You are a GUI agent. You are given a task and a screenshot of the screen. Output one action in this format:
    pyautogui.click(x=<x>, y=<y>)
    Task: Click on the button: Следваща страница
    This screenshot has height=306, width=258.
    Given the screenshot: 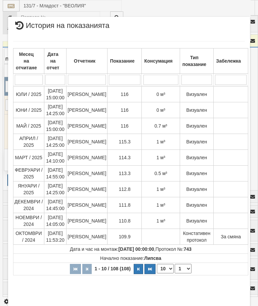 What is the action you would take?
    pyautogui.click(x=139, y=269)
    